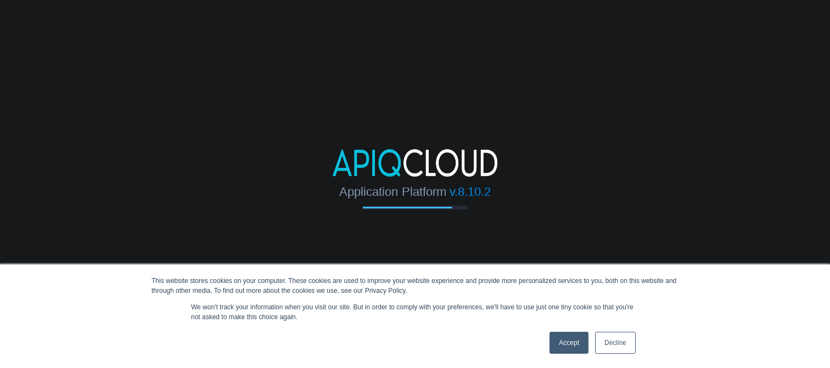 The height and width of the screenshot is (368, 830). What do you see at coordinates (415, 163) in the screenshot?
I see `img: ApiqCloud-BlueWhite.png` at bounding box center [415, 163].